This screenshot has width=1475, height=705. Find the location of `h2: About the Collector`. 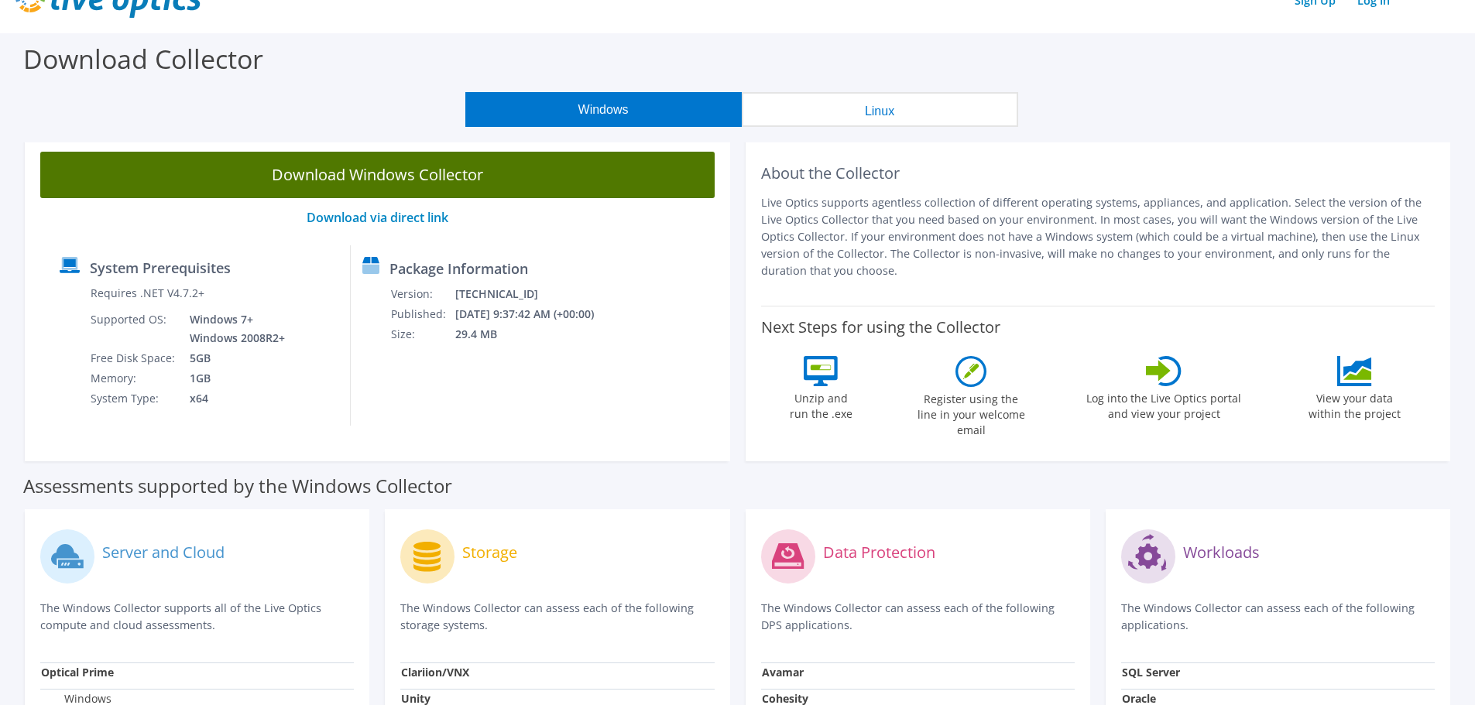

h2: About the Collector is located at coordinates (1098, 173).